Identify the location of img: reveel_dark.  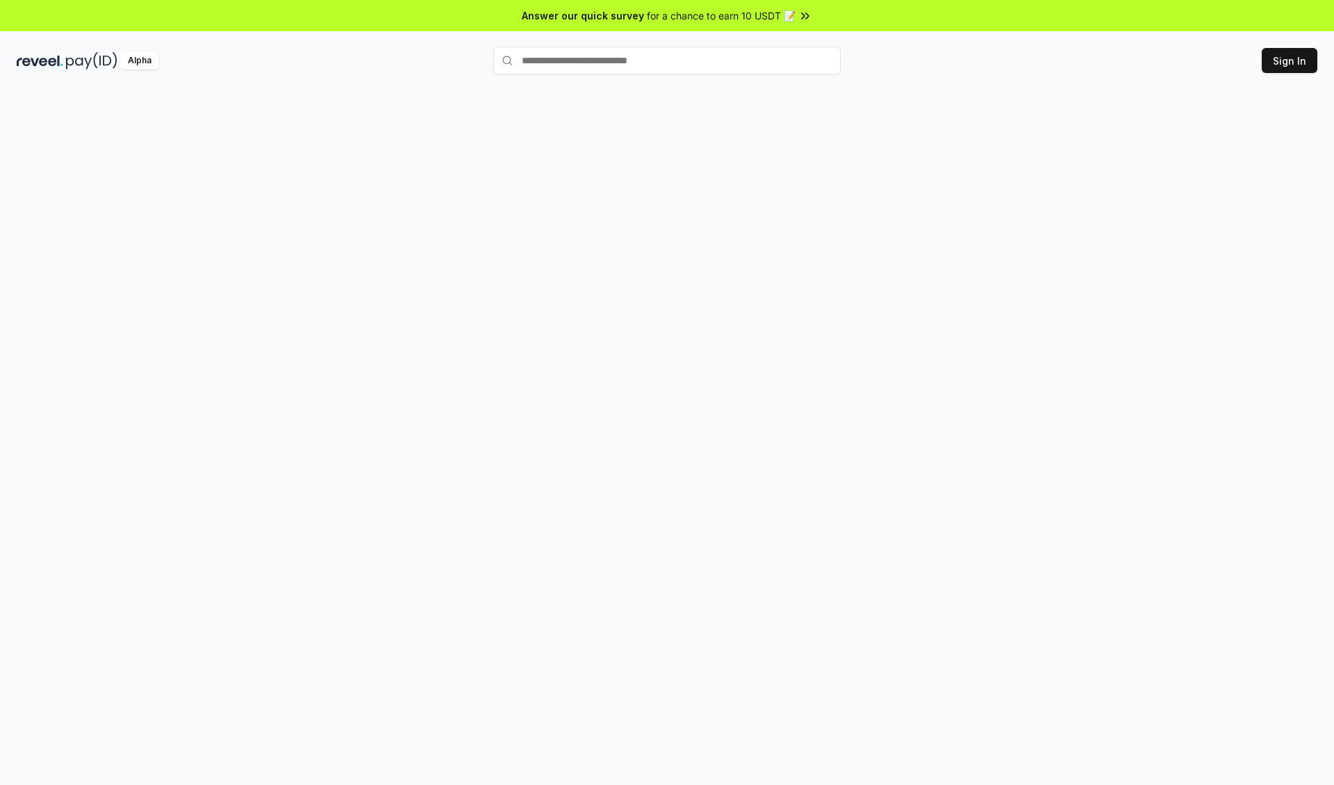
(40, 60).